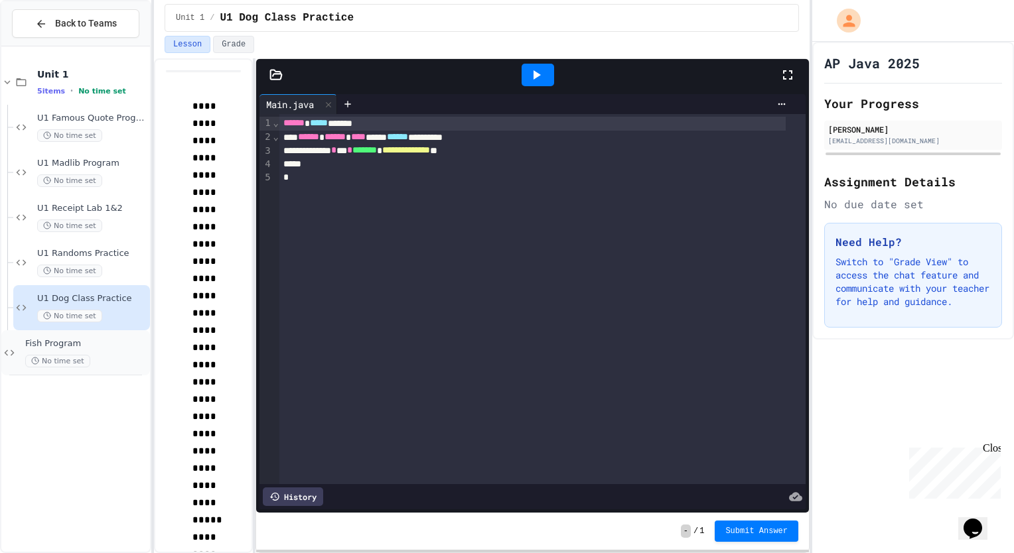  Describe the element at coordinates (92, 118) in the screenshot. I see `span: U1 Famous Quote Program` at that location.